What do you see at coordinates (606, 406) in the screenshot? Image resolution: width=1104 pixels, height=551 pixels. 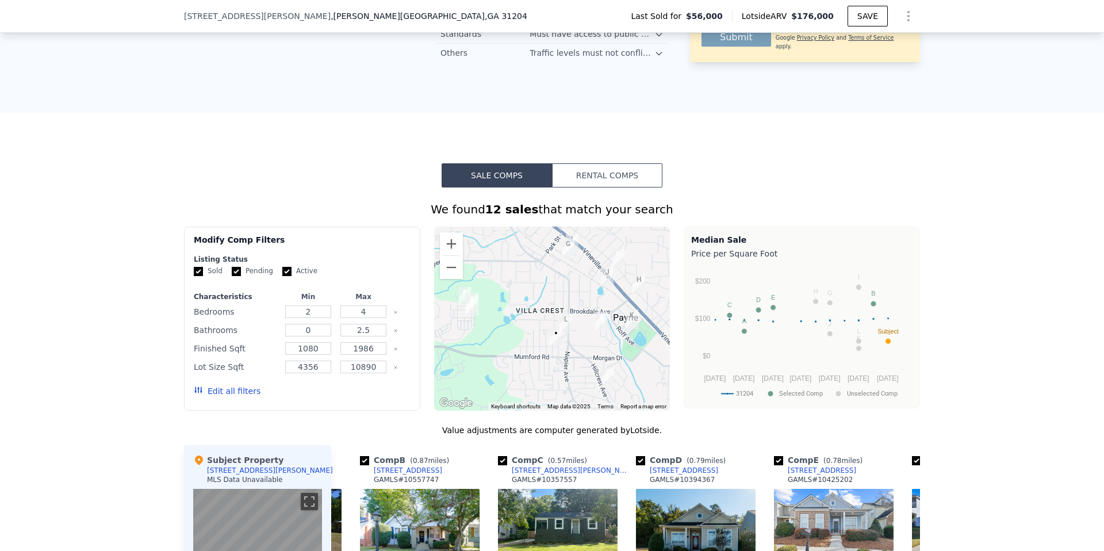 I see `a: Terms (opens in new tab)` at bounding box center [606, 406].